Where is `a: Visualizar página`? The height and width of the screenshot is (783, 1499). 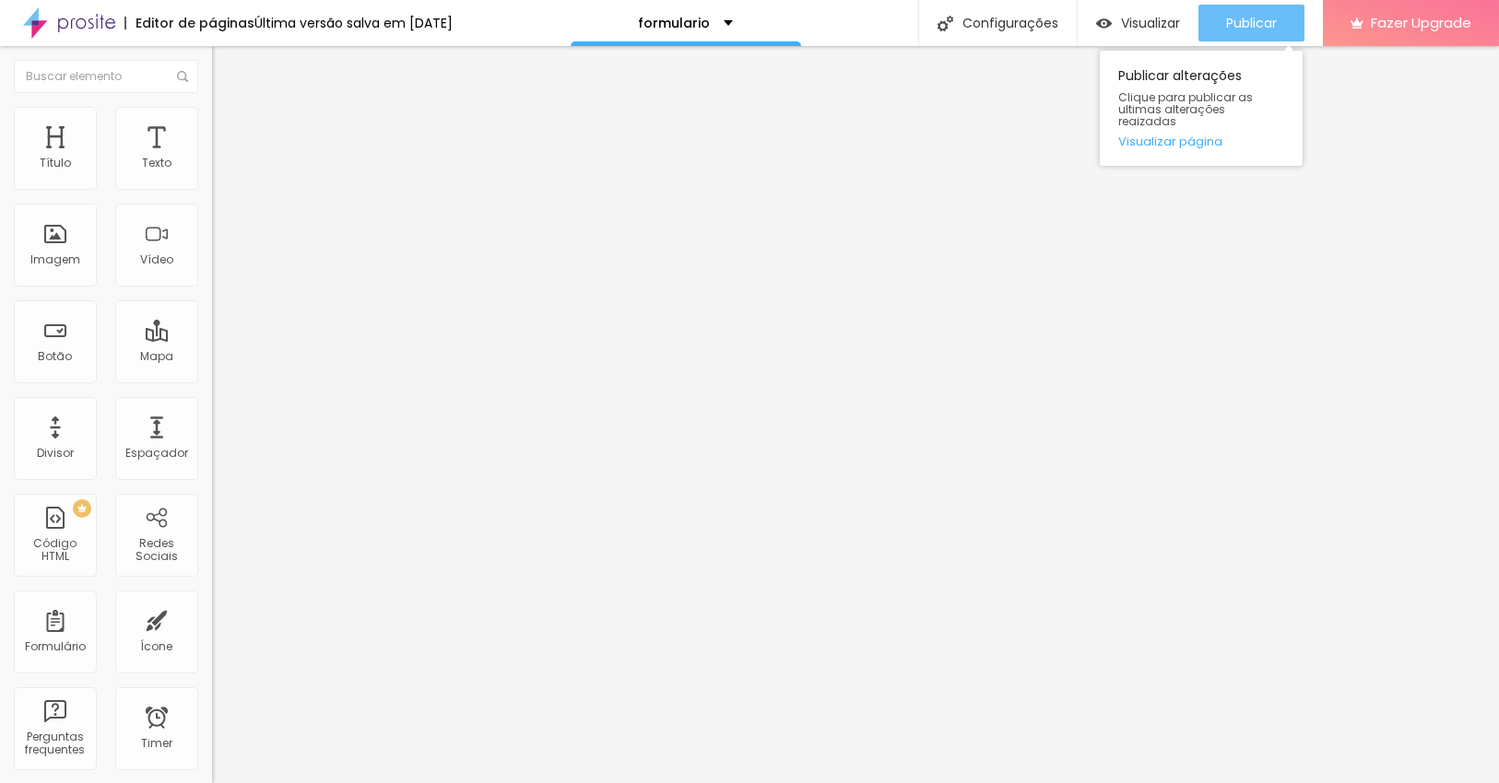 a: Visualizar página is located at coordinates (1201, 141).